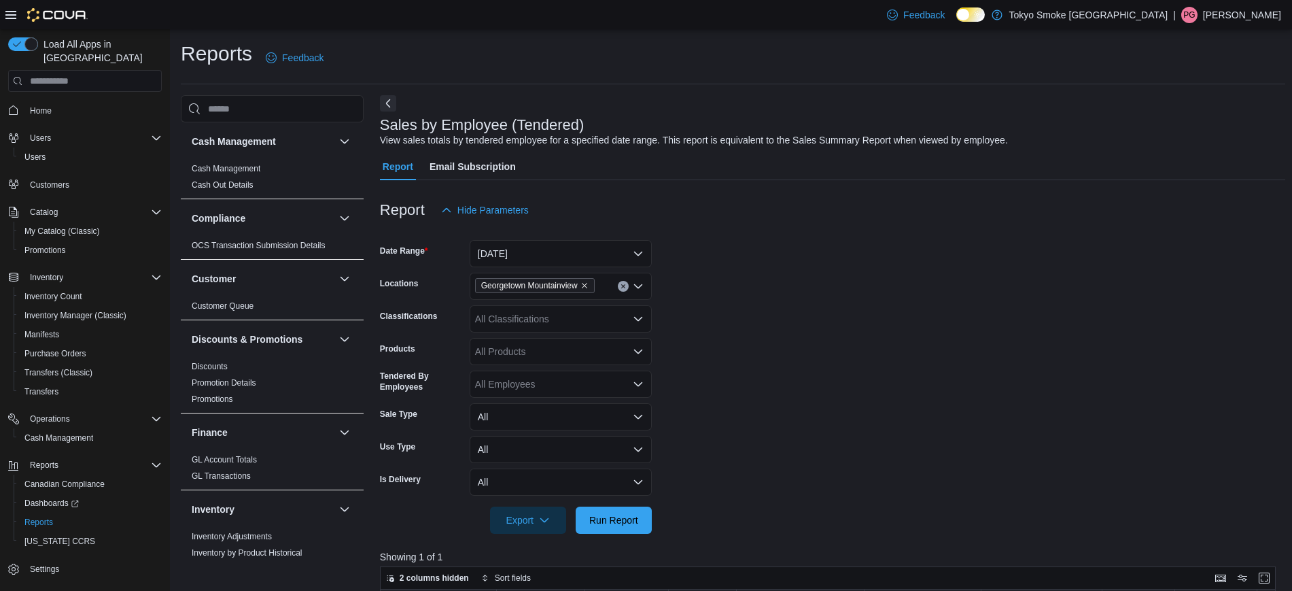 This screenshot has height=591, width=1292. Describe the element at coordinates (482, 125) in the screenshot. I see `h3: Sales by Employee (Tendered)` at that location.